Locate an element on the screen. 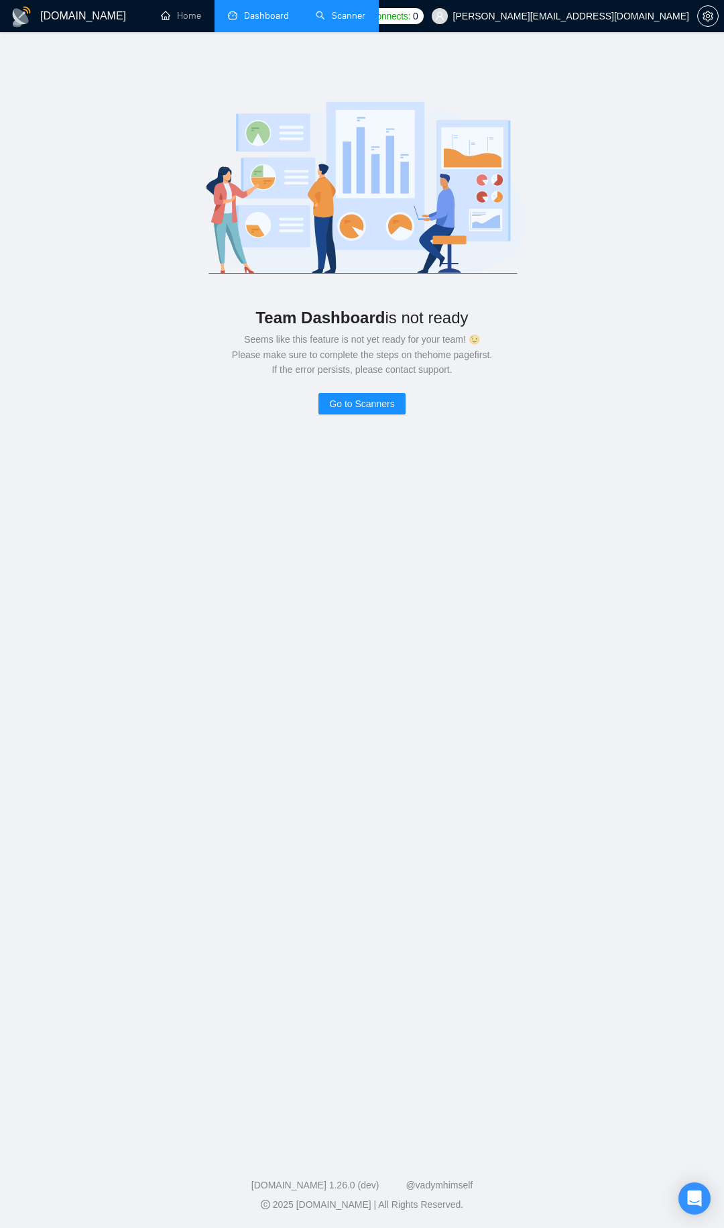  a: @vadymhimself is located at coordinates (439, 1185).